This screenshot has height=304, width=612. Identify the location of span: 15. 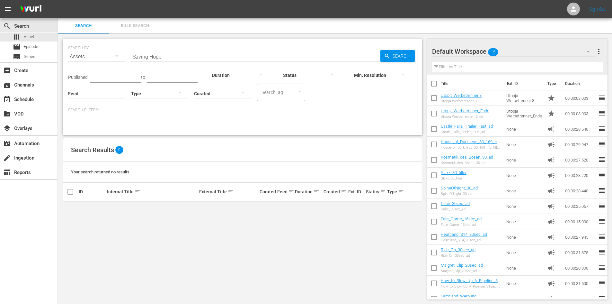
(493, 52).